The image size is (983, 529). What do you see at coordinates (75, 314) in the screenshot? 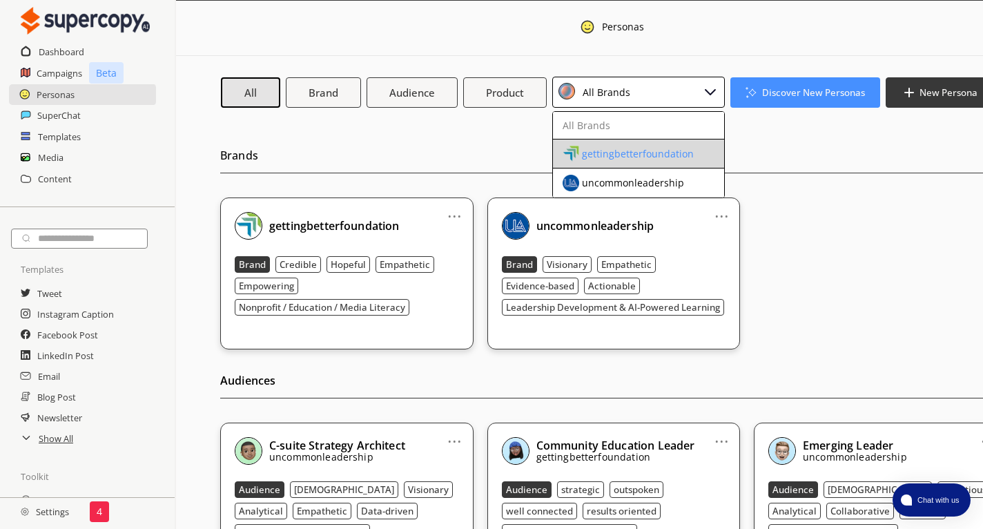
I see `a: Instagram Caption` at bounding box center [75, 314].